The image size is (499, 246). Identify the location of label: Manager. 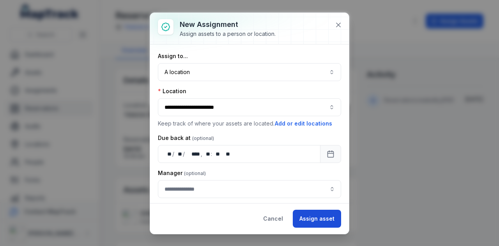
(182, 173).